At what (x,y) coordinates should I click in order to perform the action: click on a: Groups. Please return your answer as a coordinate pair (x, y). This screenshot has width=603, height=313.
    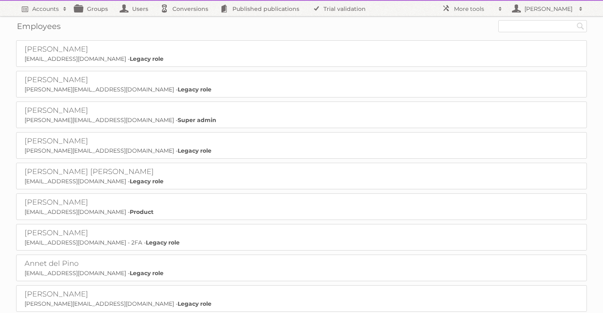
    Looking at the image, I should click on (94, 8).